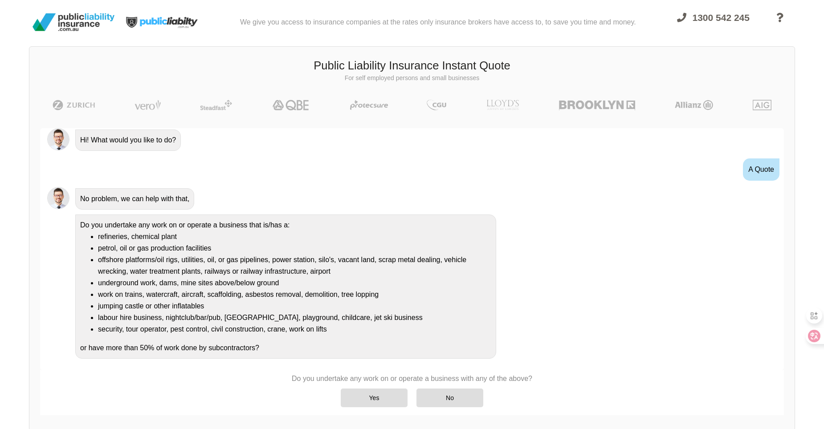  I want to click on img: QBE | Public Liability Insurance, so click(291, 105).